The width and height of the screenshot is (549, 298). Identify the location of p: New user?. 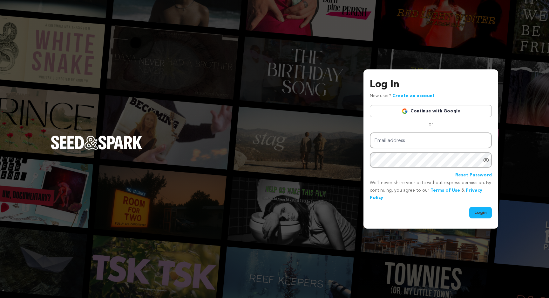
(402, 96).